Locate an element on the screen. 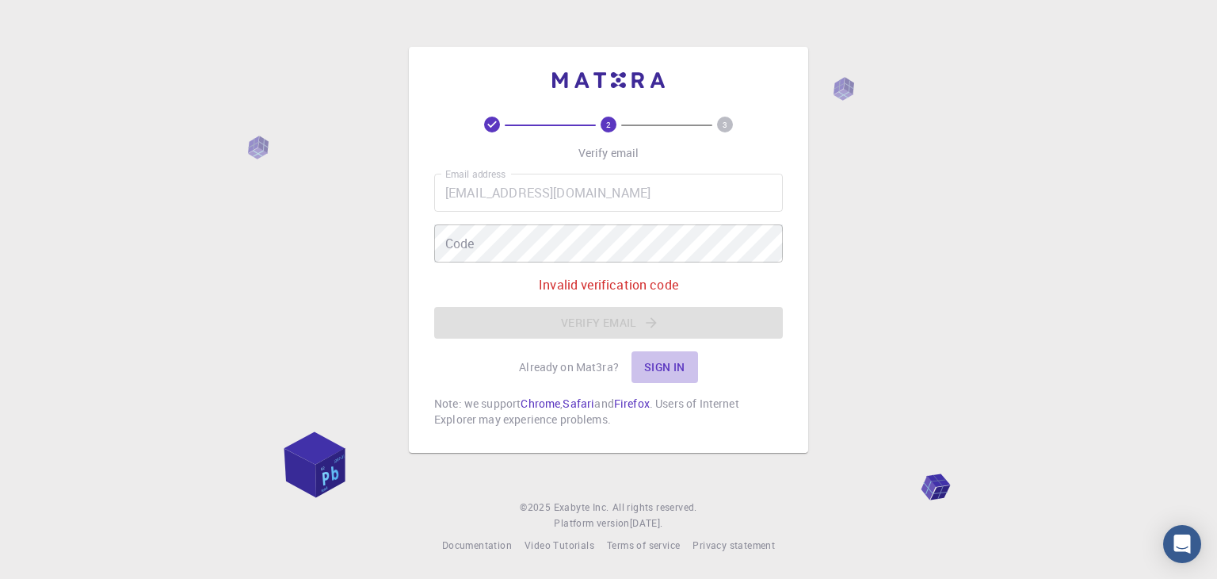 Image resolution: width=1217 pixels, height=579 pixels. p: Invalid verification code is located at coordinates (609, 285).